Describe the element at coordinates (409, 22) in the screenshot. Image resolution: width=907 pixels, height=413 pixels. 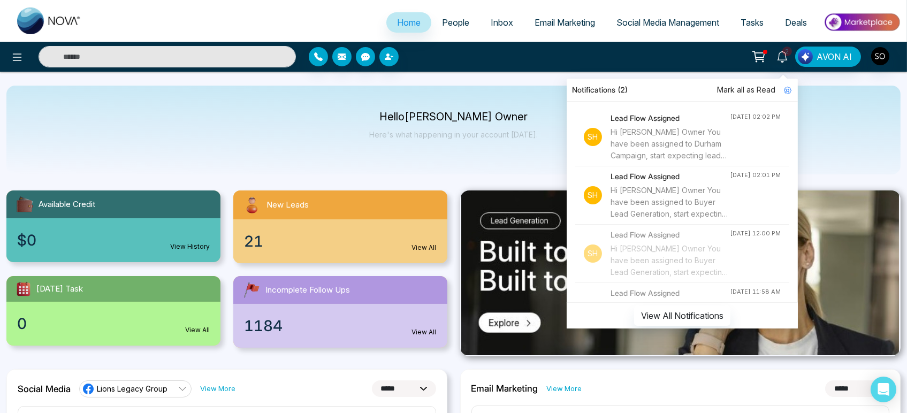
I see `a: Home` at that location.